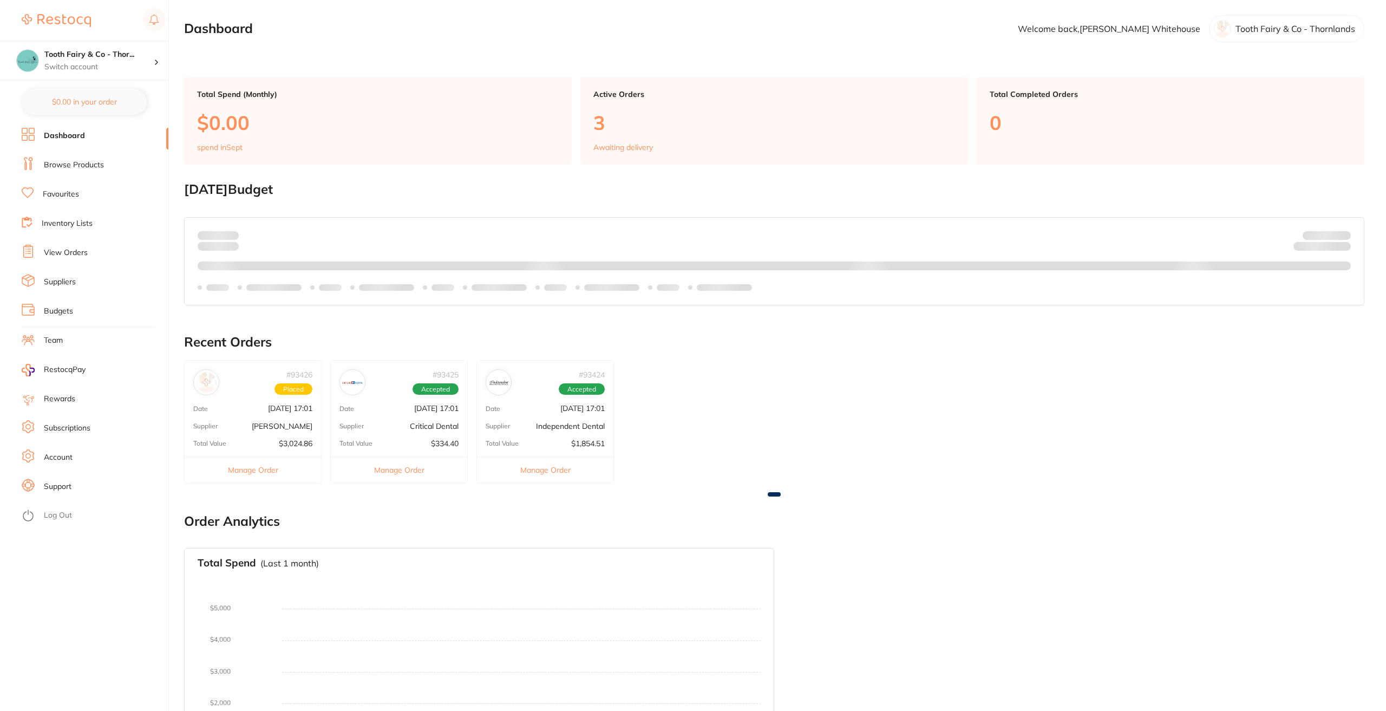  I want to click on a: Team, so click(53, 340).